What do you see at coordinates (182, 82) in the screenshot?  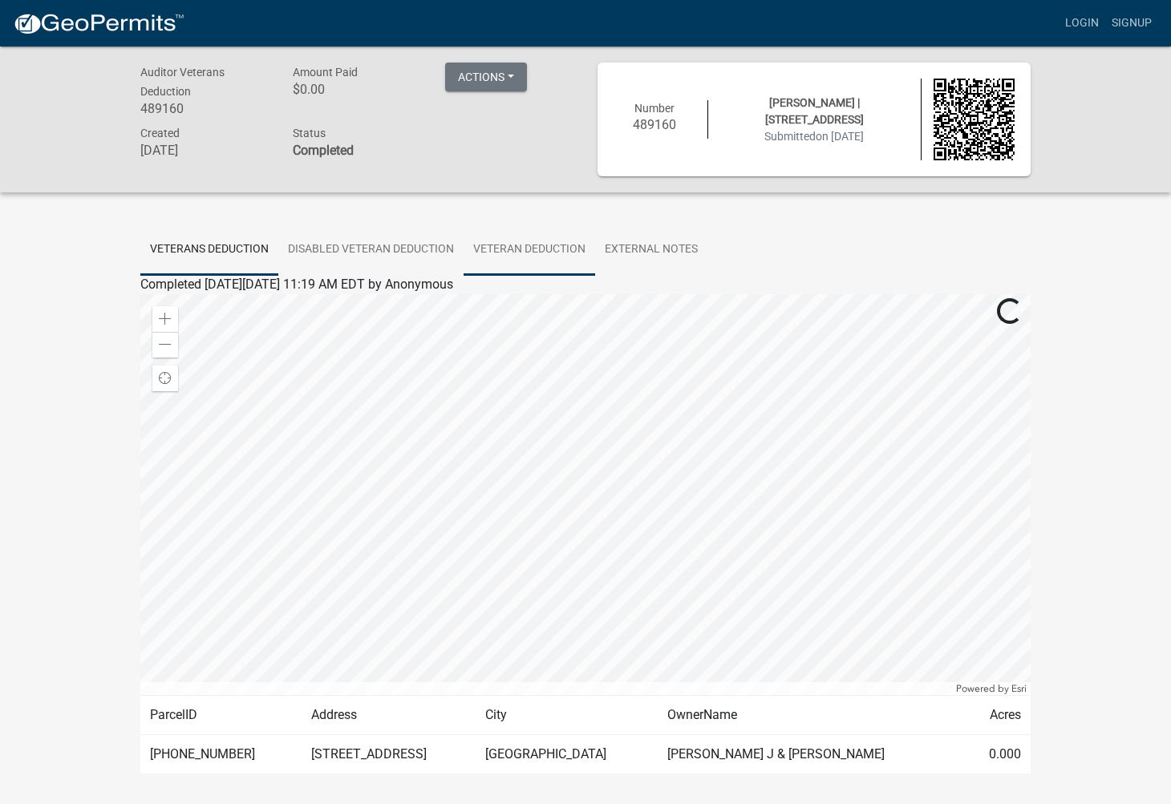 I see `span: Auditor Veterans Deduction` at bounding box center [182, 82].